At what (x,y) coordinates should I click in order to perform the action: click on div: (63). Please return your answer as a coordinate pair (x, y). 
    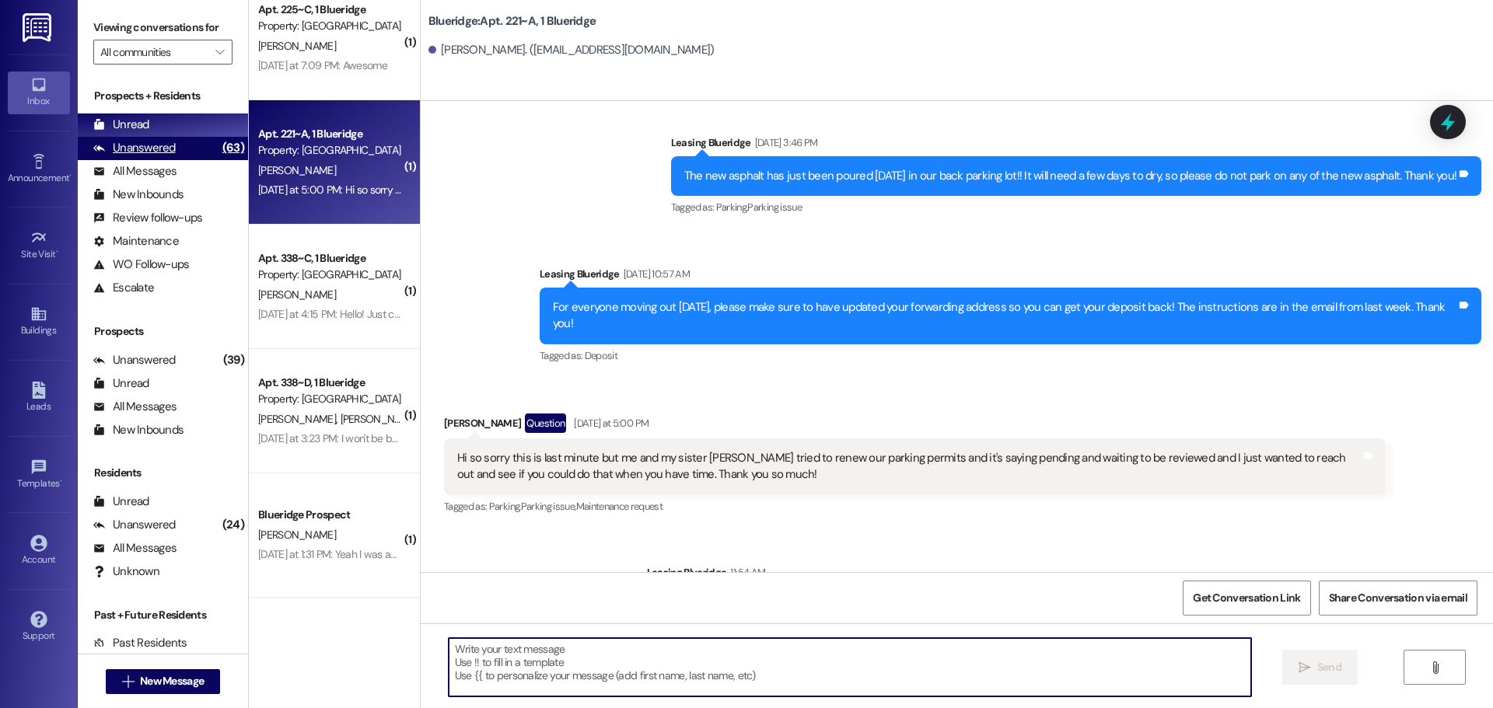
    Looking at the image, I should click on (233, 148).